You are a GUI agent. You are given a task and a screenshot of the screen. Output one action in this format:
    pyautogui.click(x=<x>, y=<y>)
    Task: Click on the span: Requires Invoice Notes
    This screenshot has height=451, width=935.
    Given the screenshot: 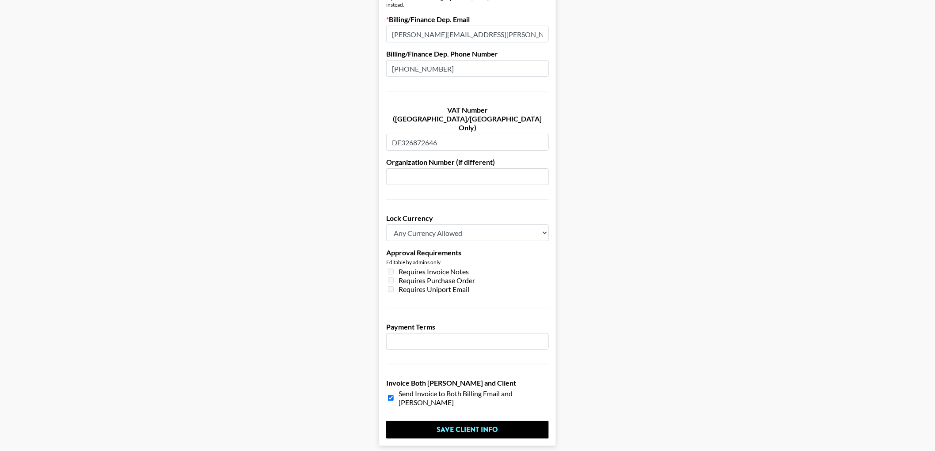 What is the action you would take?
    pyautogui.click(x=433, y=272)
    